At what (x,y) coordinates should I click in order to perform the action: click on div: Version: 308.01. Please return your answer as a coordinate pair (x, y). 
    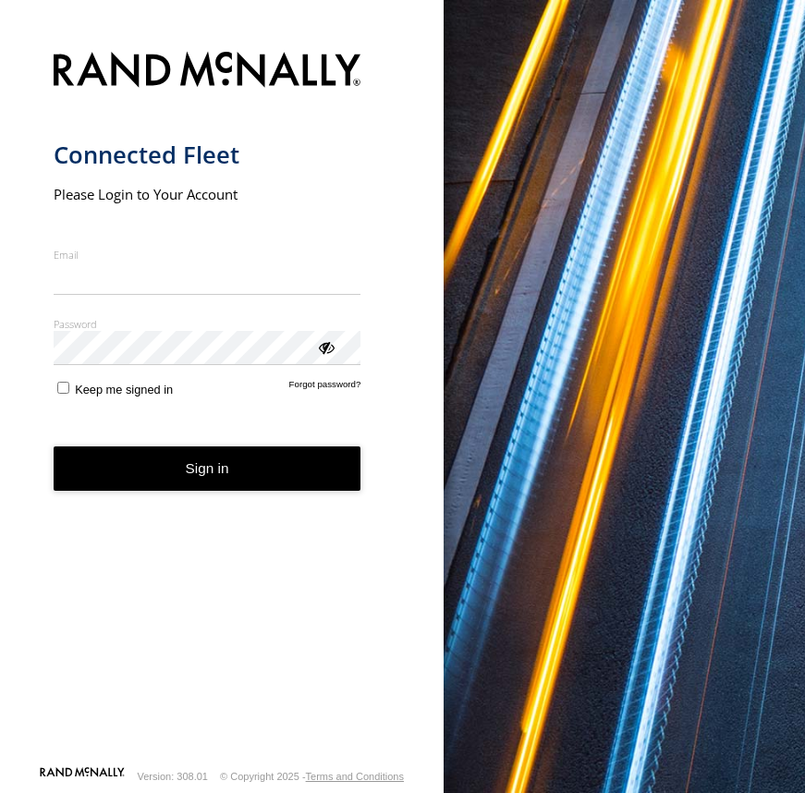
    Looking at the image, I should click on (173, 776).